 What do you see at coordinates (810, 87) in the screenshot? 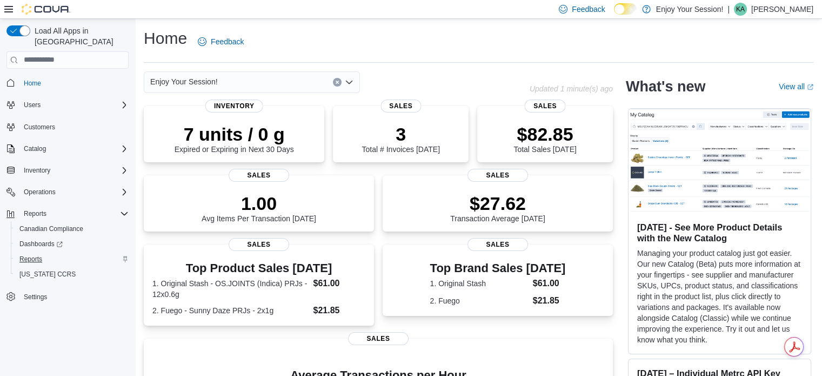
I see `svg: External link` at bounding box center [810, 87].